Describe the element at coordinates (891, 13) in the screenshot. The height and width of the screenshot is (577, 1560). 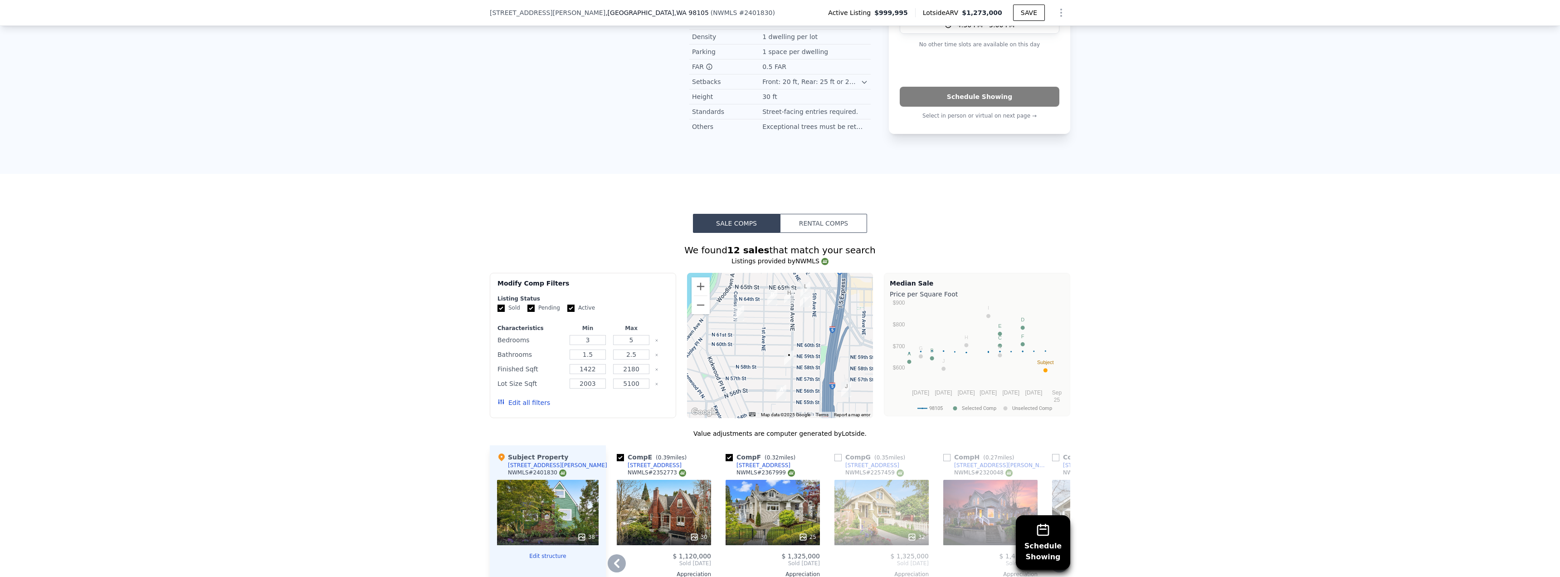
I see `span: $999,995` at that location.